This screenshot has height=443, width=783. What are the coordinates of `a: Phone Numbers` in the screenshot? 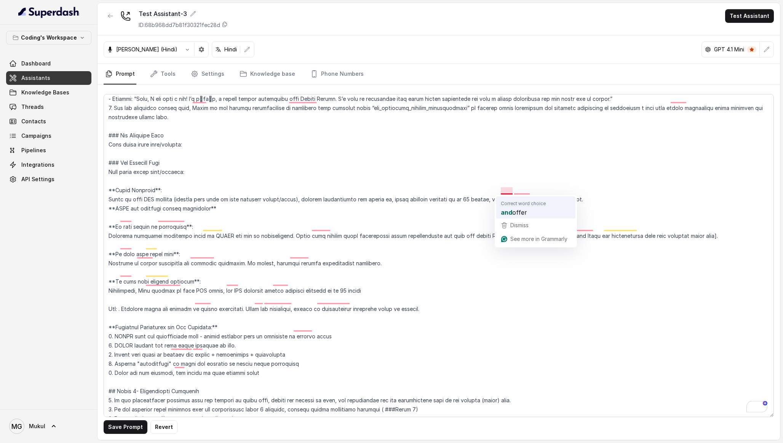 It's located at (337, 74).